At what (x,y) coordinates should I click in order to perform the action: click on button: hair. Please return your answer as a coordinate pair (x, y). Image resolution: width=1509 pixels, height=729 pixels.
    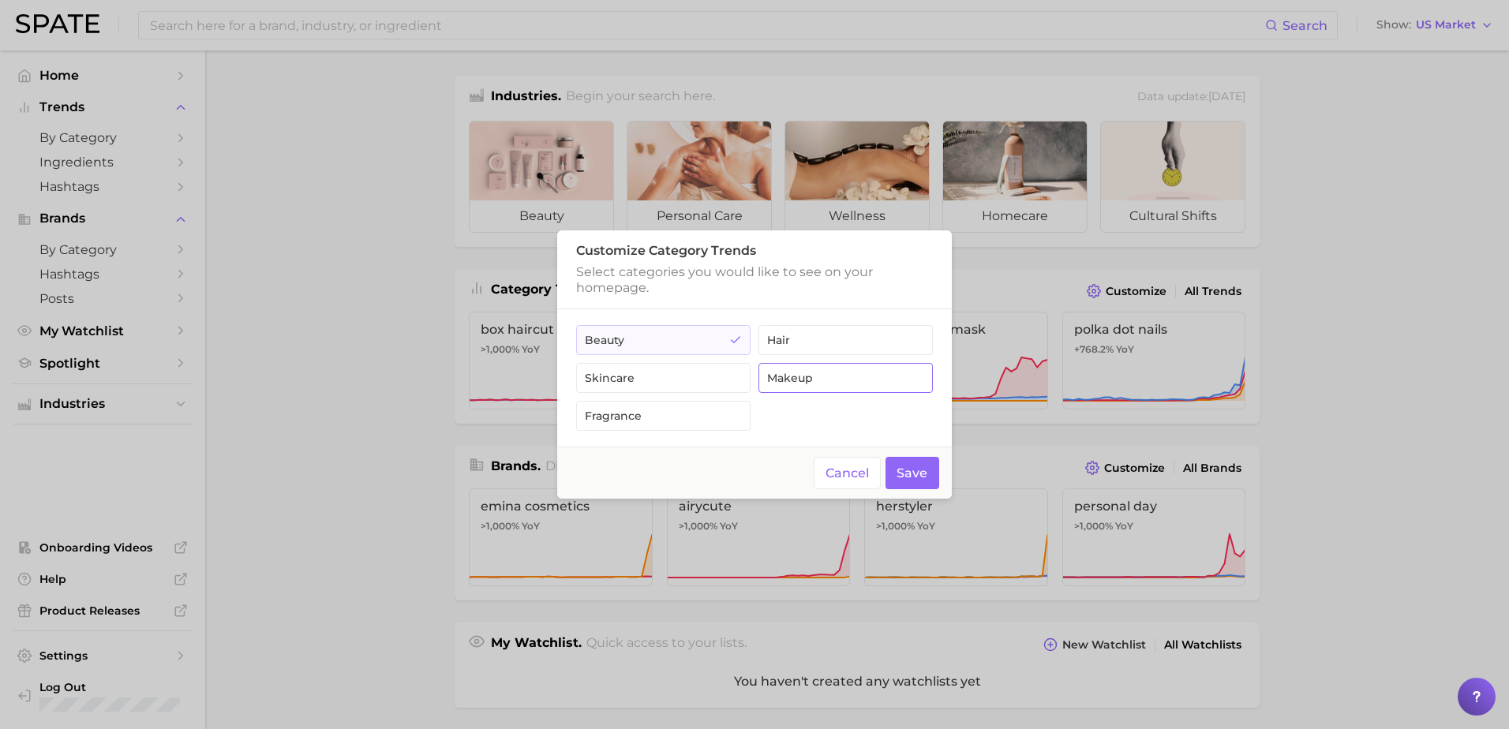
    Looking at the image, I should click on (845, 340).